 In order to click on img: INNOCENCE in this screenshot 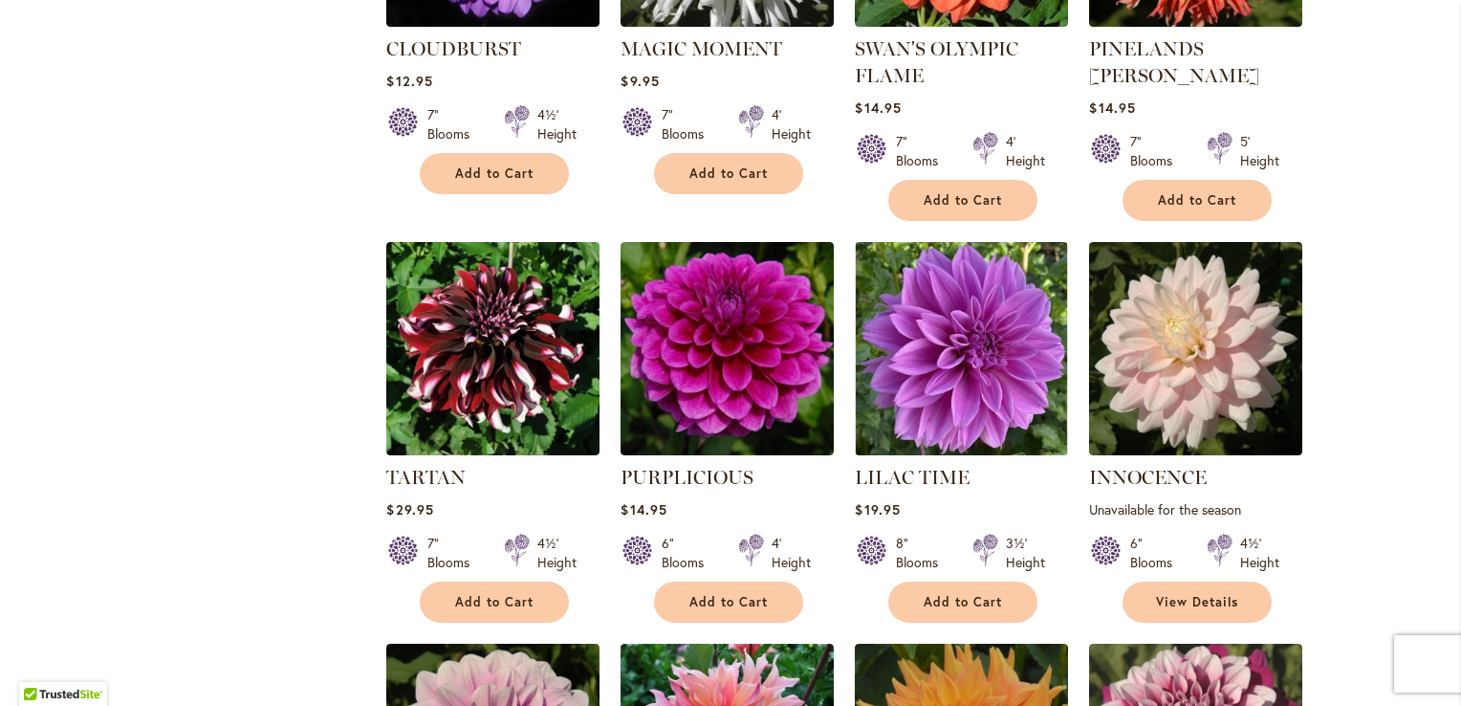, I will do `click(1195, 348)`.